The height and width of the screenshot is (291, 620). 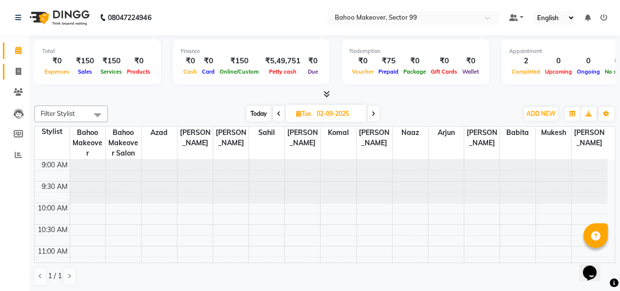 I want to click on span: Bahoo Makeover, so click(x=88, y=143).